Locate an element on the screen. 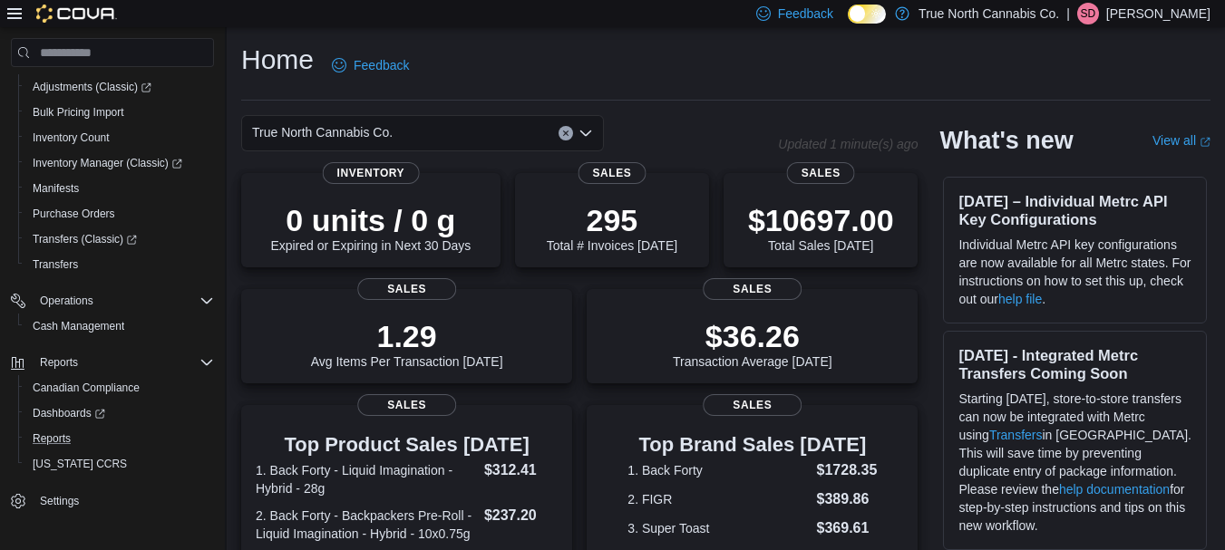 The height and width of the screenshot is (550, 1225). a: Transfers is located at coordinates (1015, 435).